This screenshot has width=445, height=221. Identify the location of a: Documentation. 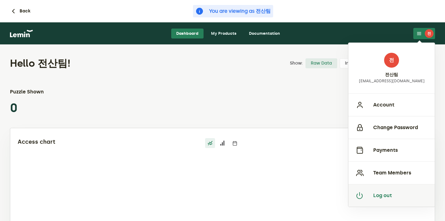
(264, 34).